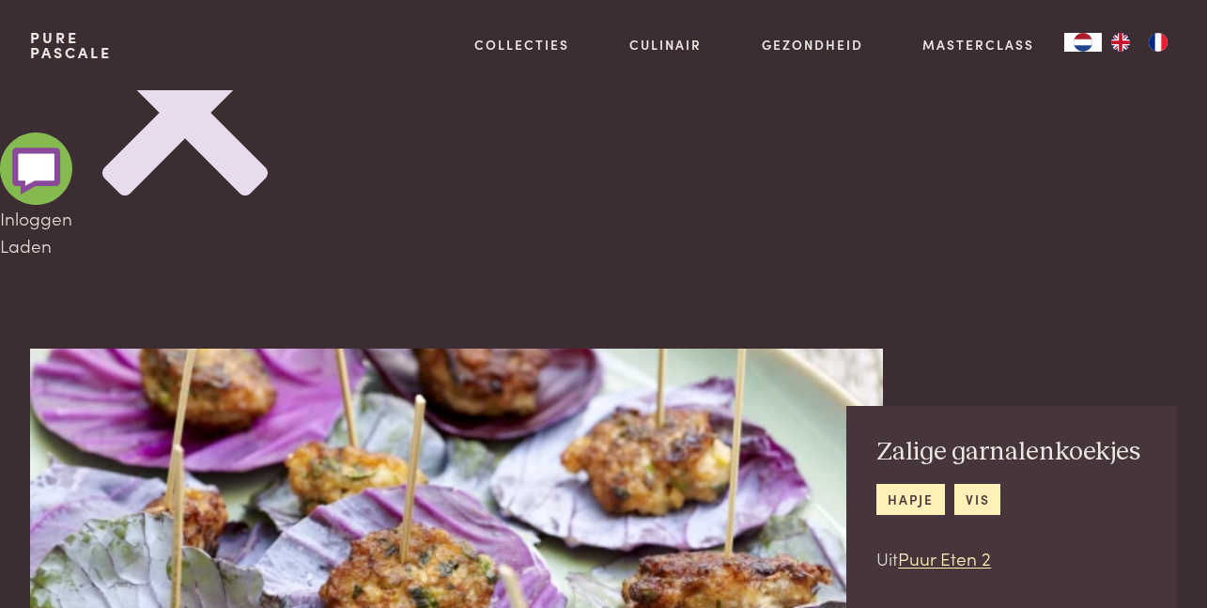  Describe the element at coordinates (70, 45) in the screenshot. I see `a: PurePascale` at that location.